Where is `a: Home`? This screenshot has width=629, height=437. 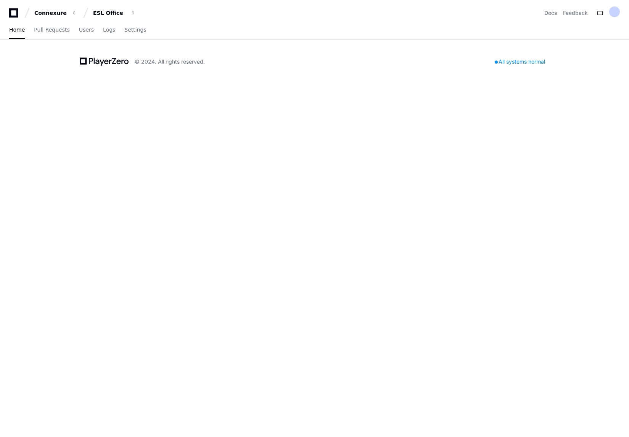
a: Home is located at coordinates (17, 30).